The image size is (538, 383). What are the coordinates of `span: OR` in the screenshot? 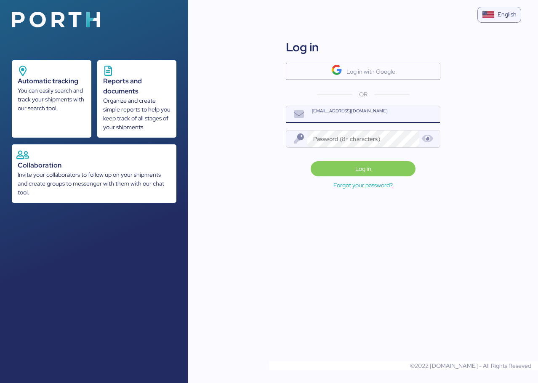 It's located at (363, 94).